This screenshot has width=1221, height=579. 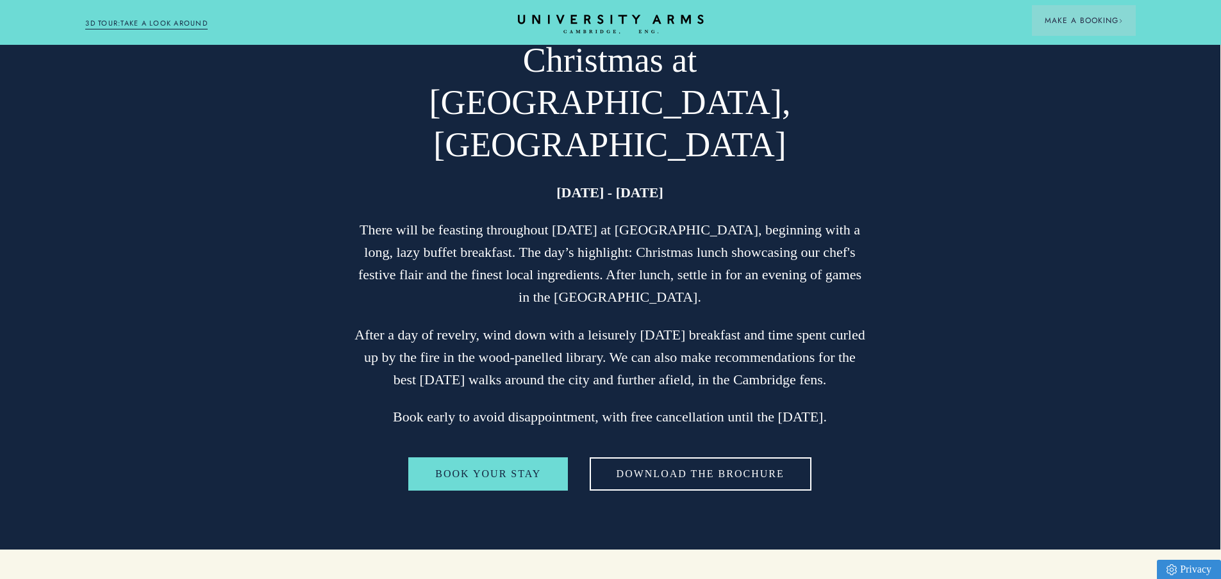 I want to click on a: Book Your Stay, so click(x=488, y=474).